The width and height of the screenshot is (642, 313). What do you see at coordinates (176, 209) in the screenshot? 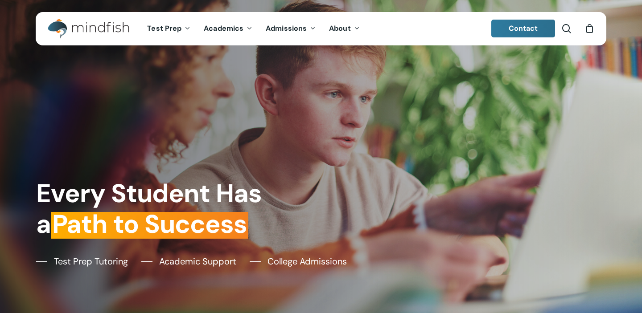
I see `h1: Every Student Has a` at bounding box center [176, 209].